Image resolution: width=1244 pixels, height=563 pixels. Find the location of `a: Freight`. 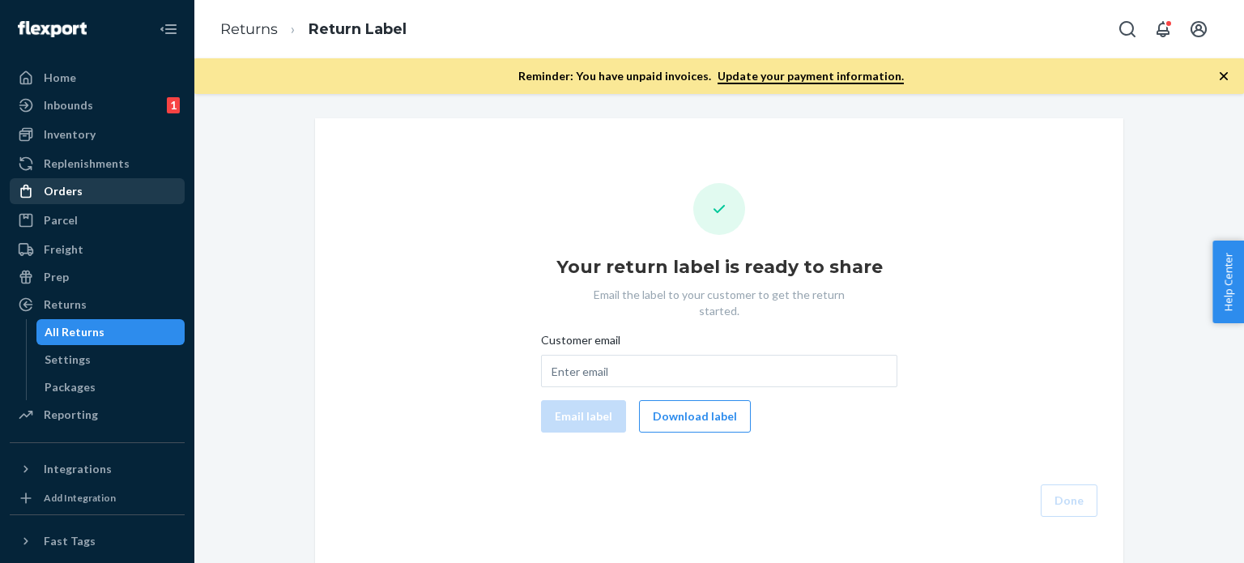

a: Freight is located at coordinates (97, 249).